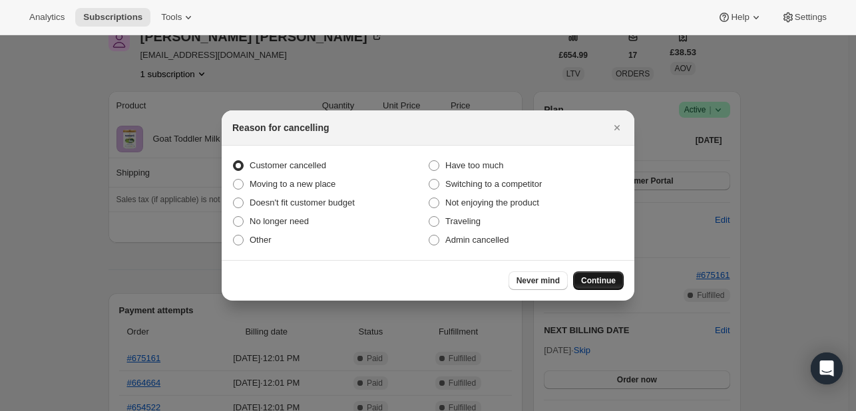 This screenshot has width=856, height=411. Describe the element at coordinates (112, 17) in the screenshot. I see `button: Subscriptions` at that location.